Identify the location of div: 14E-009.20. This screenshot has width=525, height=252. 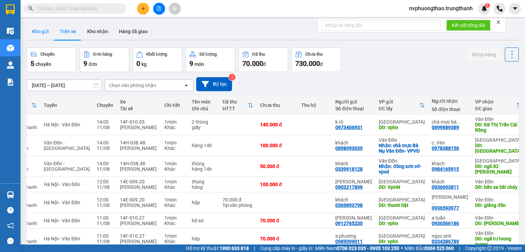
(139, 200).